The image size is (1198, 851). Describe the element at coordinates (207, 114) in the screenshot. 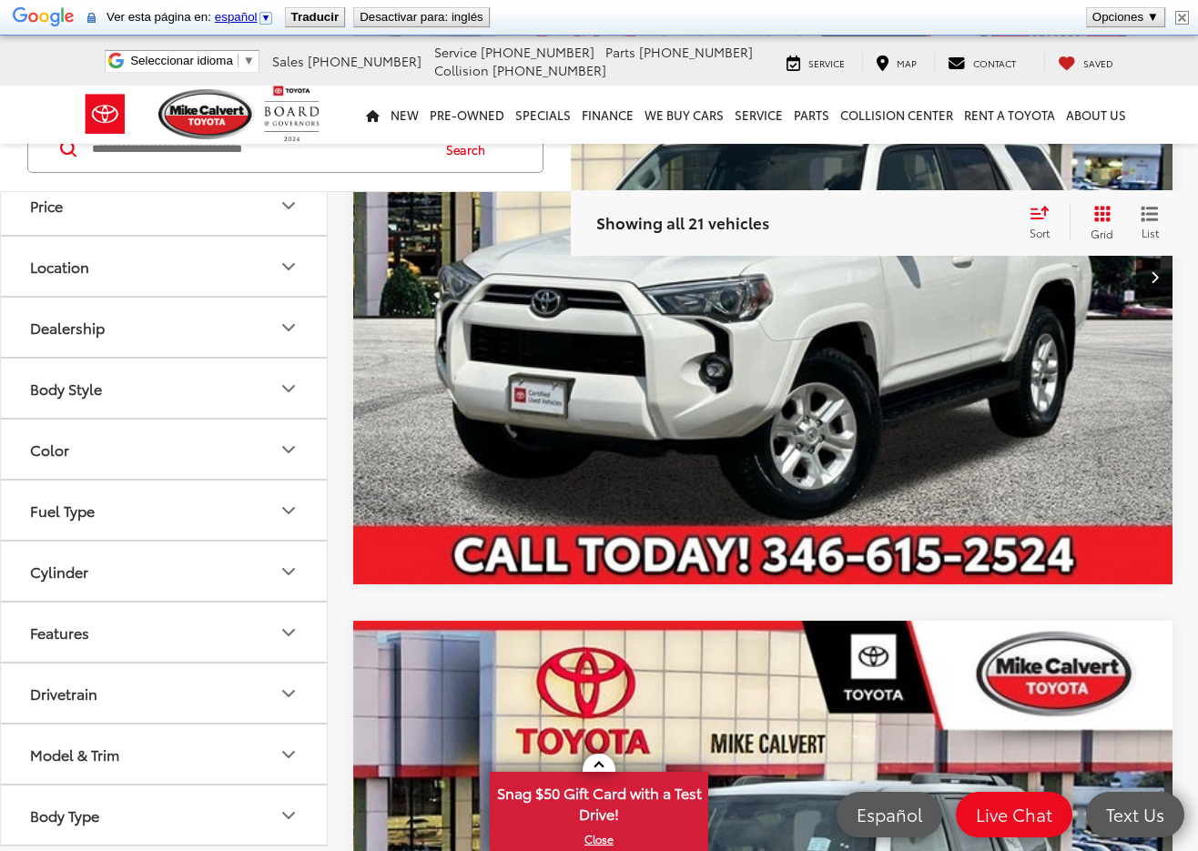

I see `img: Mike Calvert Toyota` at that location.